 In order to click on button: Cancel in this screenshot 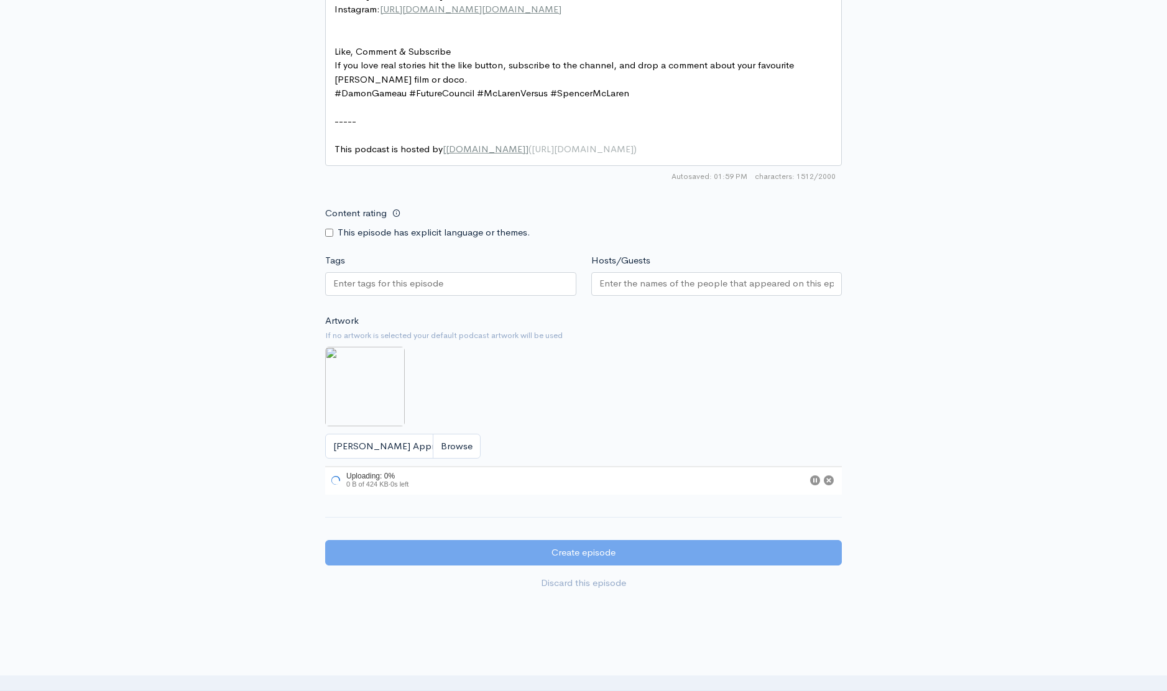, I will do `click(829, 481)`.